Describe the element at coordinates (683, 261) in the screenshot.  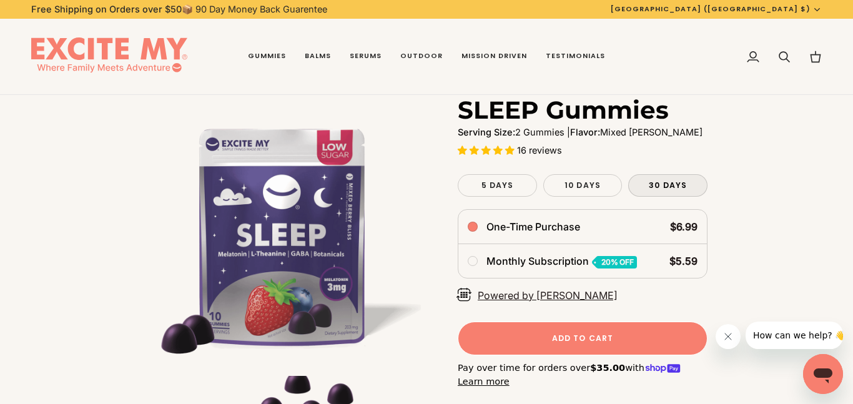
I see `span: $5.59` at that location.